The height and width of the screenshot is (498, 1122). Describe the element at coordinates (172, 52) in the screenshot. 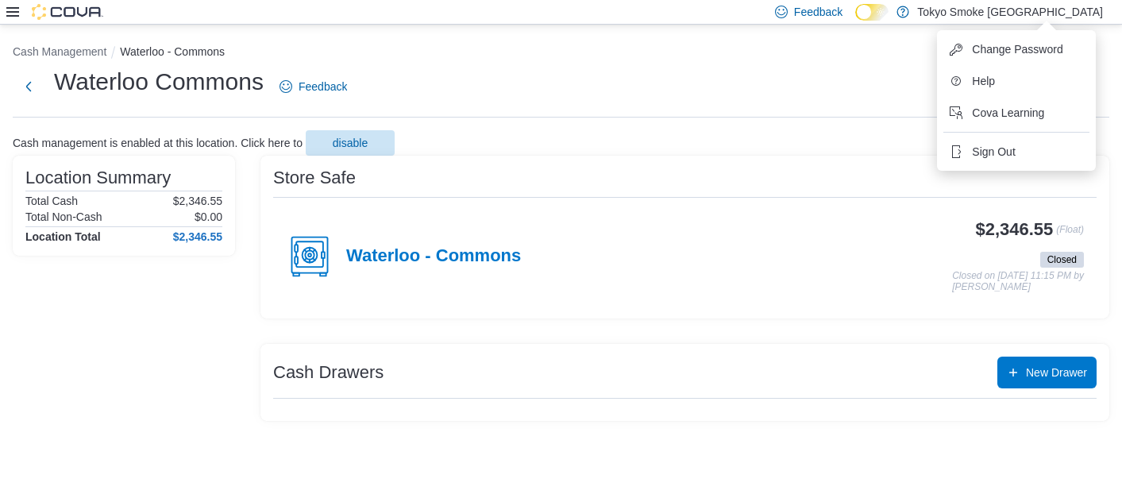

I see `button: Waterloo - Commons` at that location.